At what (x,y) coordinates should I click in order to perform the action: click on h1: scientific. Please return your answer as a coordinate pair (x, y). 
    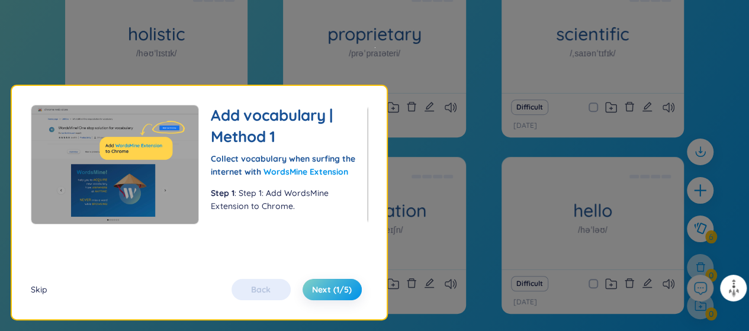
    Looking at the image, I should click on (593, 34).